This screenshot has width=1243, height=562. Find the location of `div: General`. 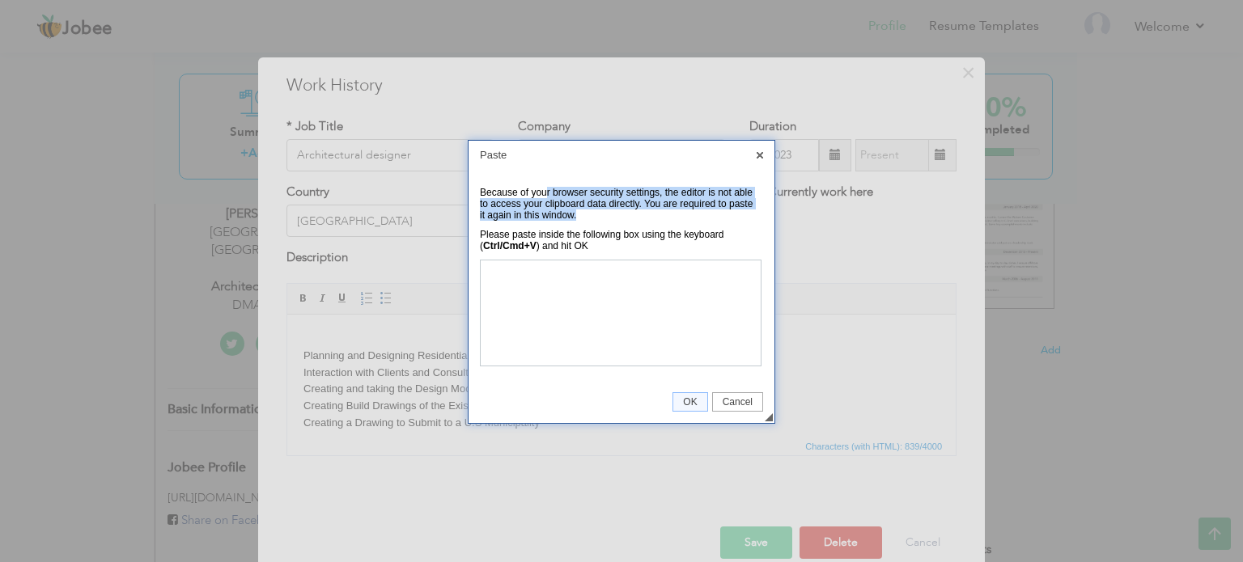

div: General is located at coordinates (621, 278).